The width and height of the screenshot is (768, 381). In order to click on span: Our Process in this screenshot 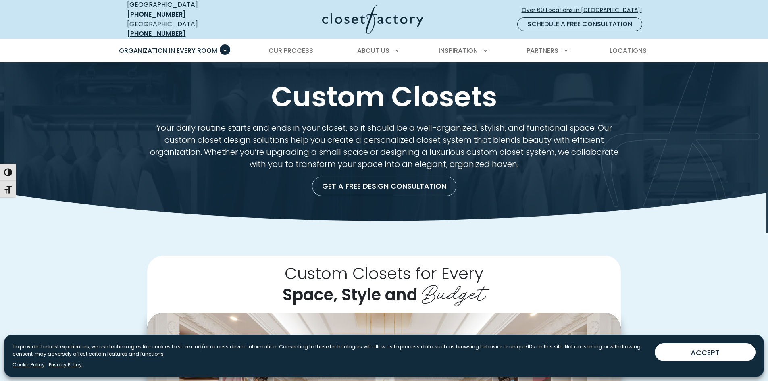, I will do `click(291, 50)`.